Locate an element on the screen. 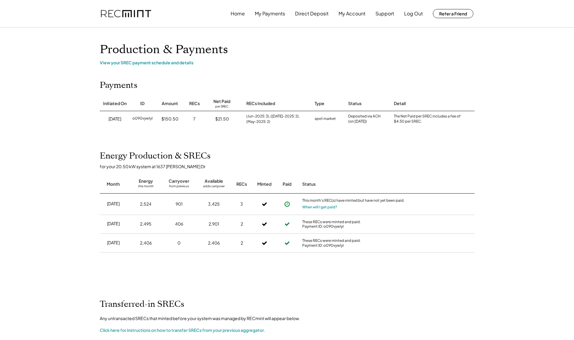 Image resolution: width=574 pixels, height=340 pixels. button: My Account is located at coordinates (352, 14).